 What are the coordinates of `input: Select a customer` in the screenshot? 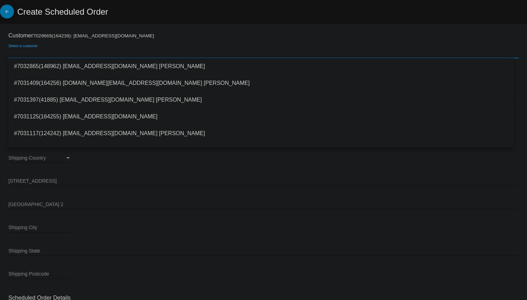 It's located at (263, 53).